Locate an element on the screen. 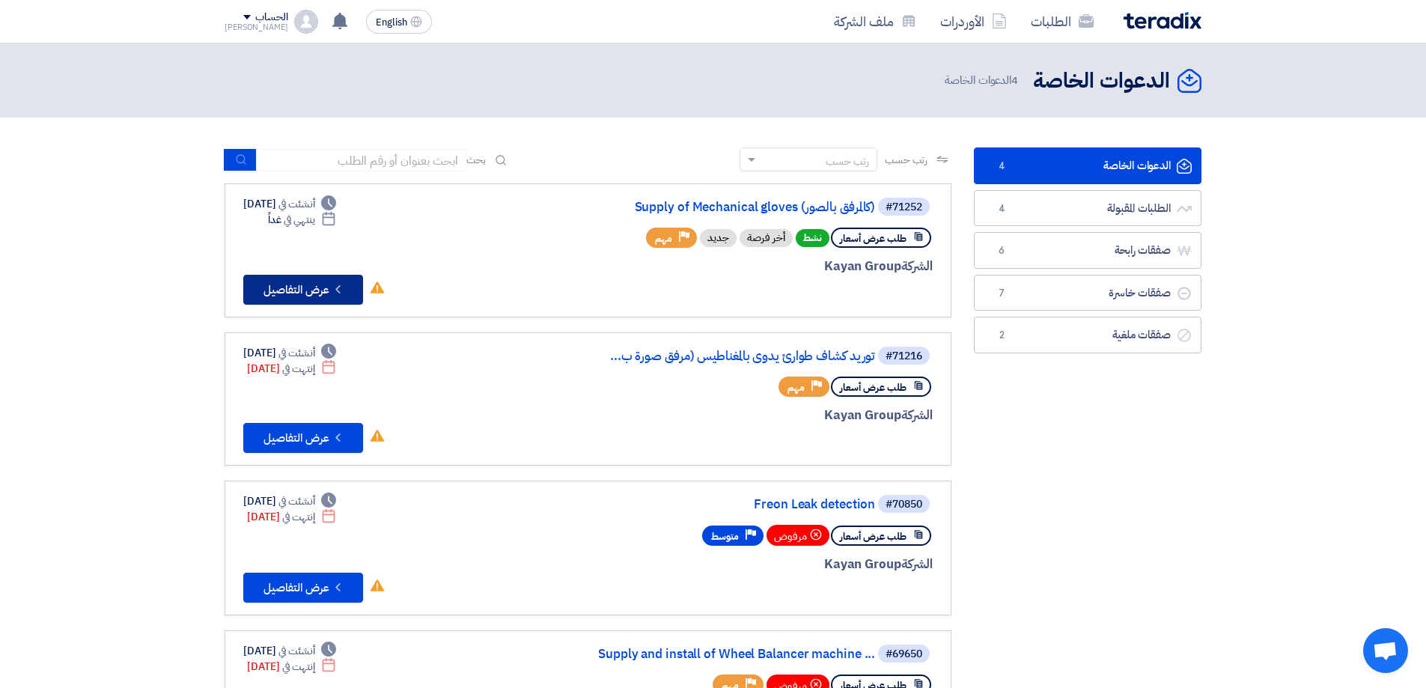  h2: الدعوات الخاصة is located at coordinates (1101, 81).